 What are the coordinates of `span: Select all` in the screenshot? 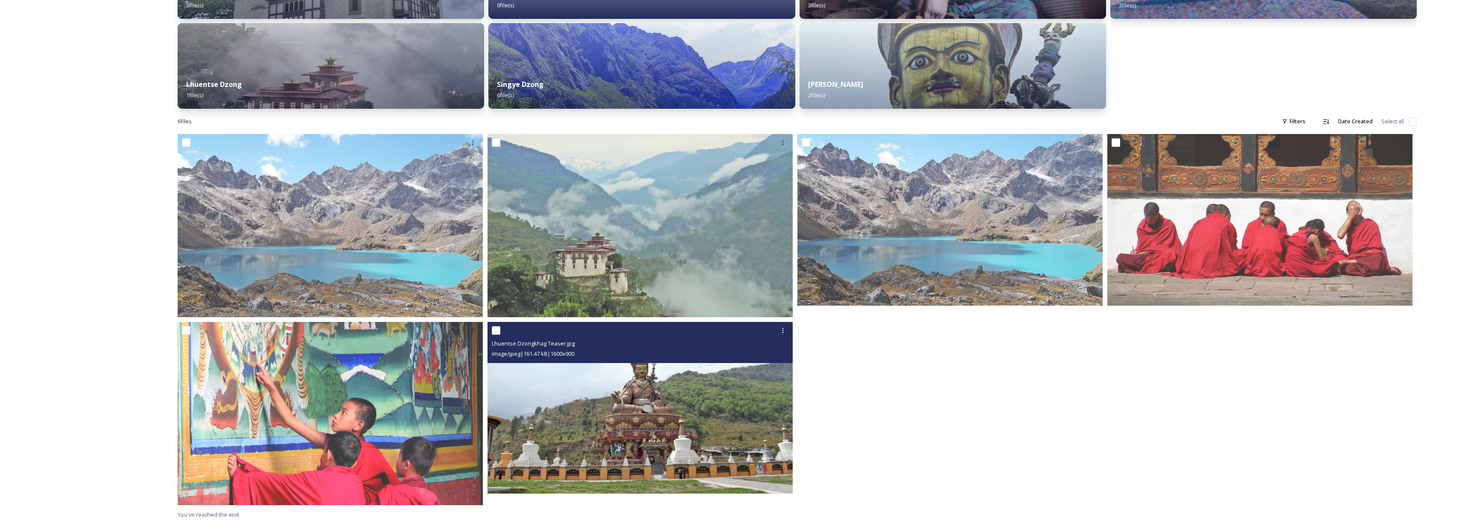 It's located at (1392, 121).